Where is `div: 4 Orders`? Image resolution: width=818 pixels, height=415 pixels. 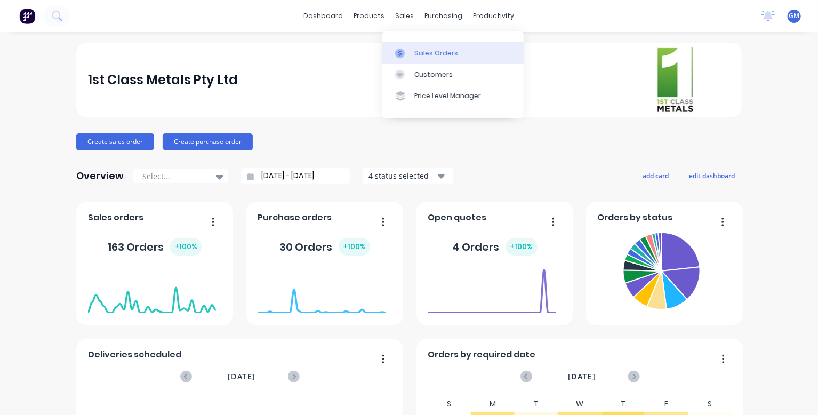 div: 4 Orders is located at coordinates (495, 246).